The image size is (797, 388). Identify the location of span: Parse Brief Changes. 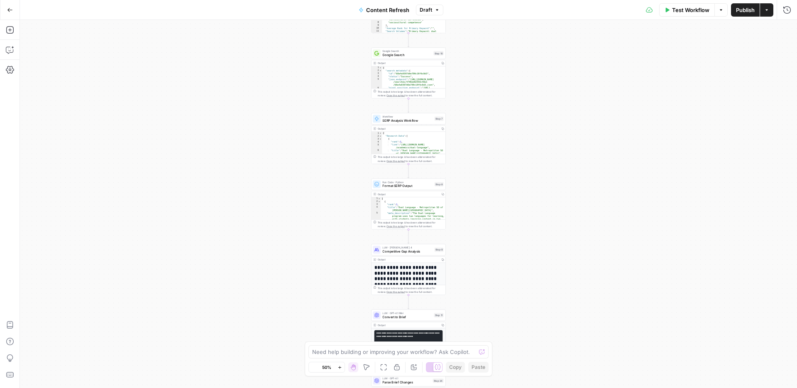
(406, 382).